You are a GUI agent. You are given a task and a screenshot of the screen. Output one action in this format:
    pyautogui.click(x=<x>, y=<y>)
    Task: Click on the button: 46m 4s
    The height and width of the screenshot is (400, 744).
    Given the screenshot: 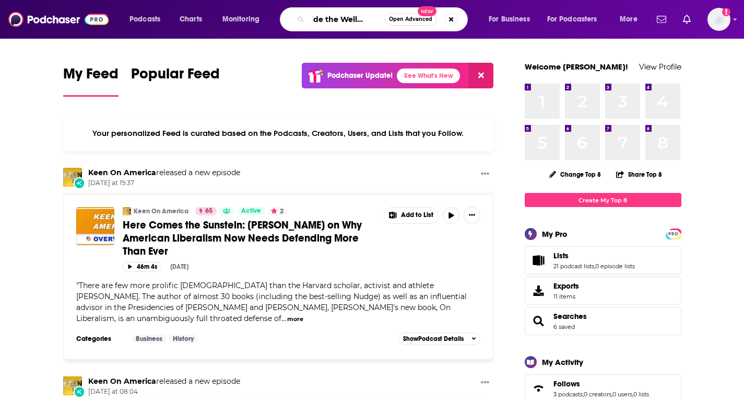 What is the action you would take?
    pyautogui.click(x=142, y=266)
    